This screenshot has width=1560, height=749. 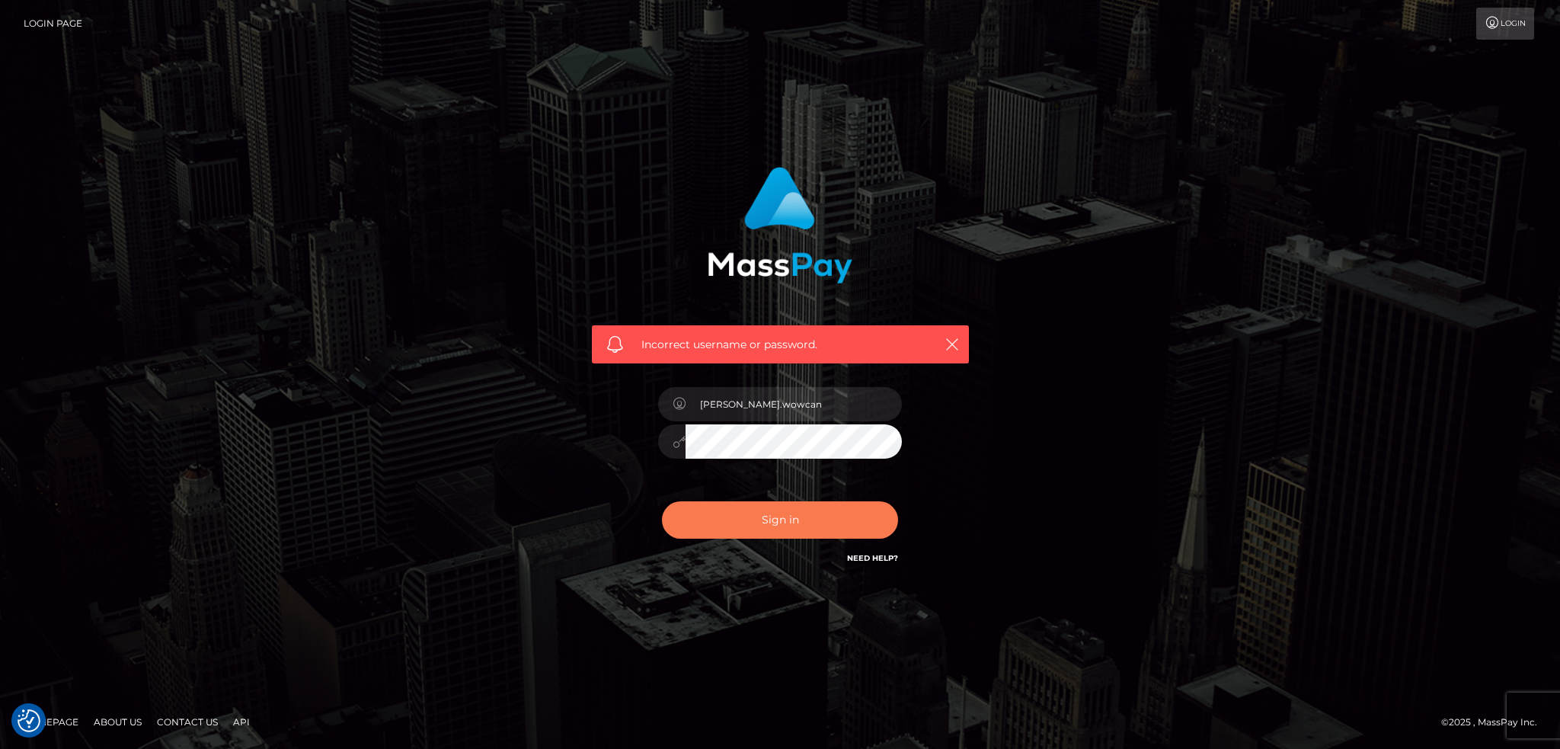 I want to click on a: Login, so click(x=1505, y=24).